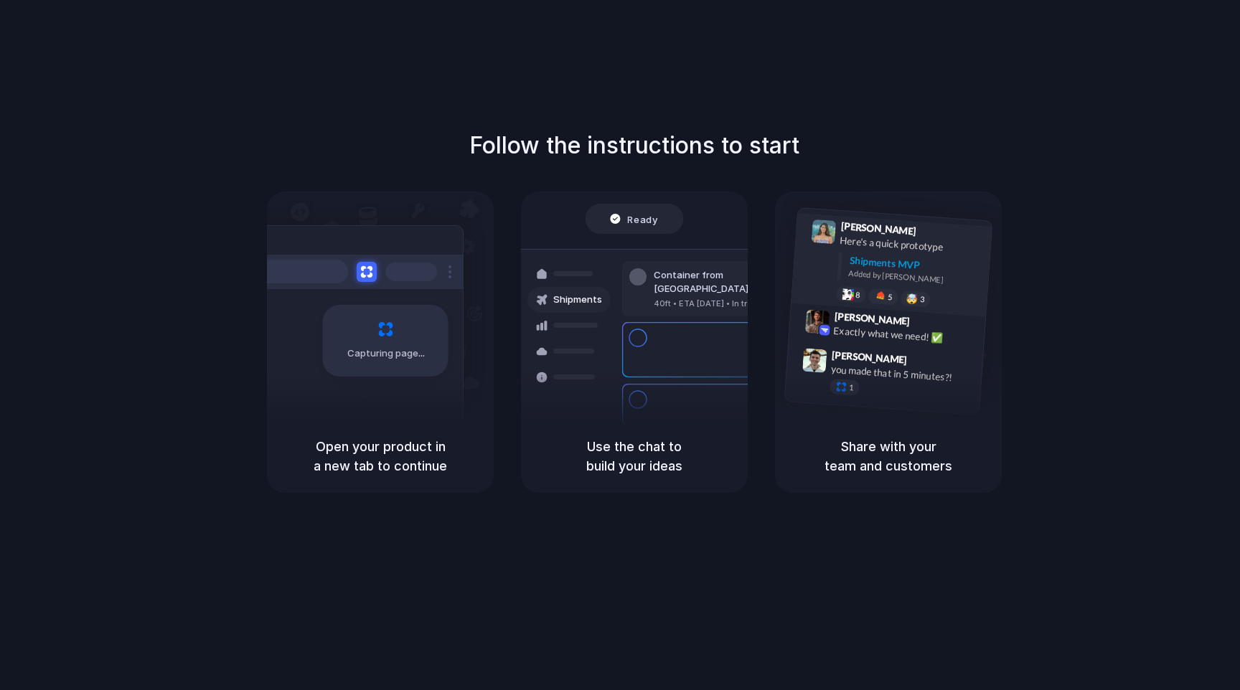 The image size is (1240, 690). Describe the element at coordinates (858, 294) in the screenshot. I see `span: 8` at that location.